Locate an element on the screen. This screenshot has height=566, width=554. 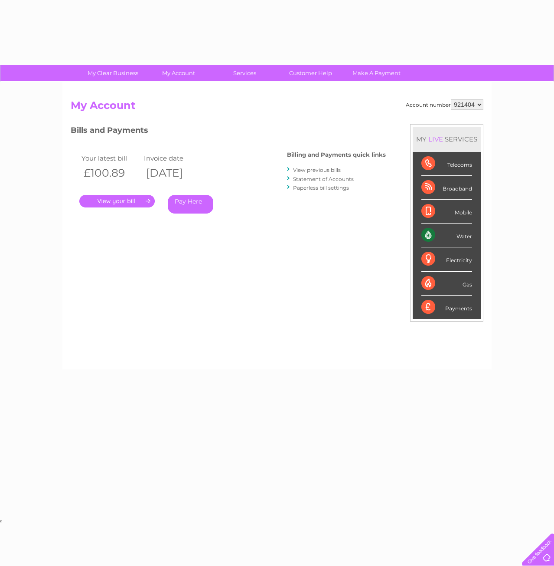
div: MY SERVICES is located at coordinates (447, 139).